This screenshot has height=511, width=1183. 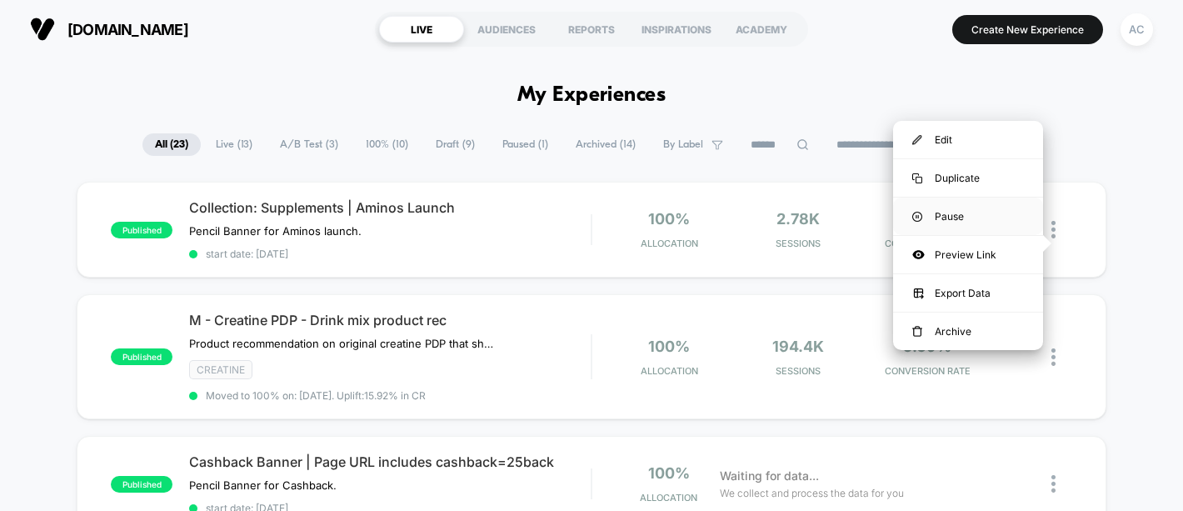 What do you see at coordinates (591, 29) in the screenshot?
I see `div: REPORTS` at bounding box center [591, 29].